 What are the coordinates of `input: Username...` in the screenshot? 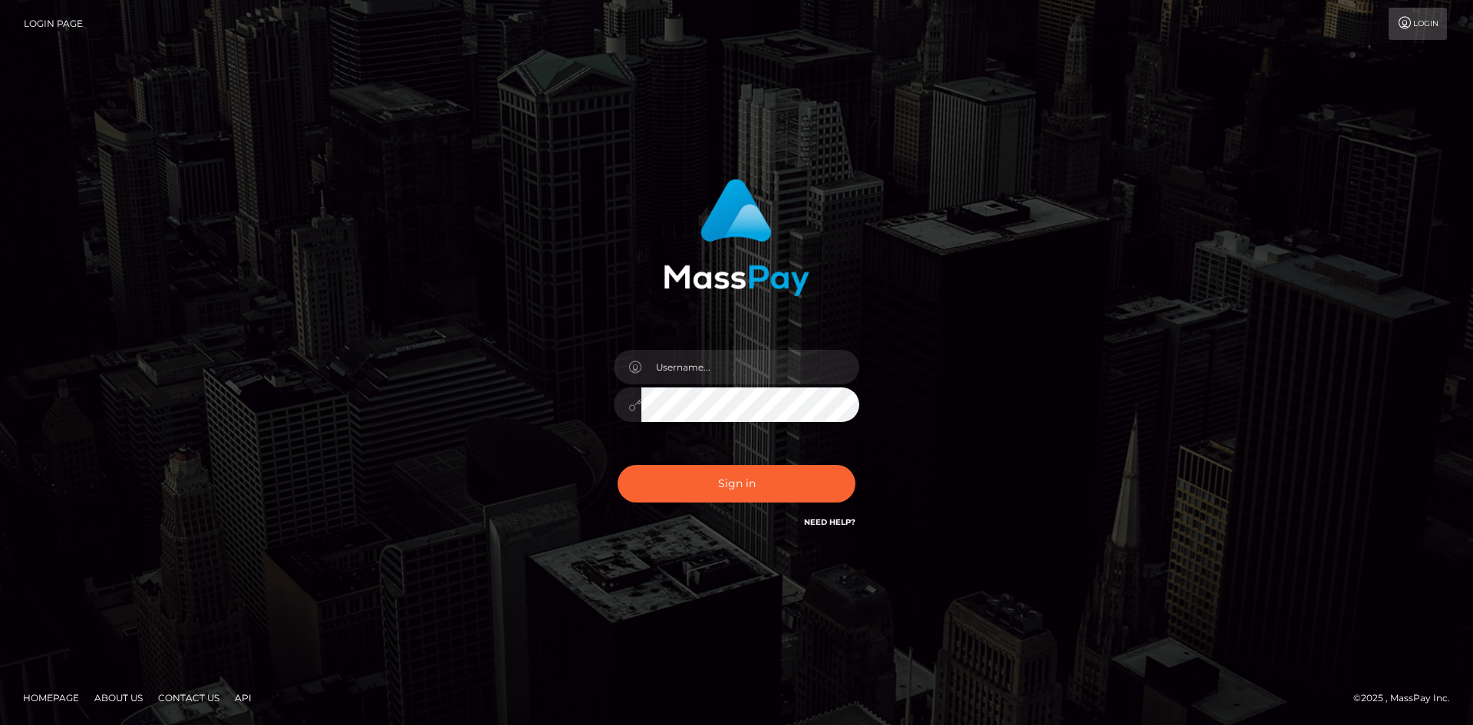 It's located at (750, 367).